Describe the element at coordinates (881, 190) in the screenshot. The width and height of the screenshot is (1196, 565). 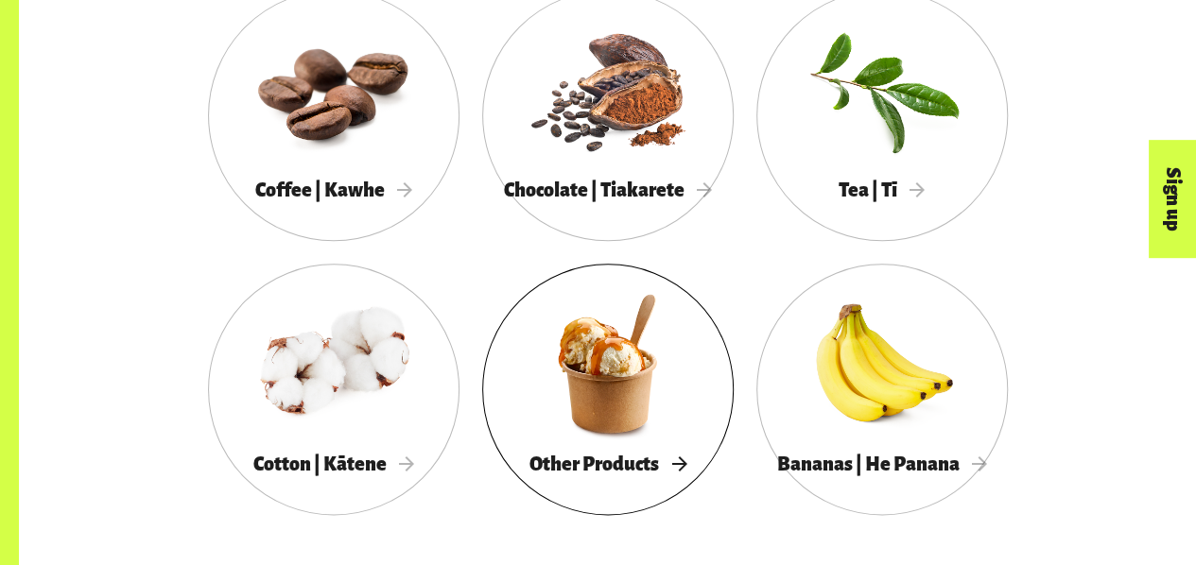
I see `span: Tea | Tī` at that location.